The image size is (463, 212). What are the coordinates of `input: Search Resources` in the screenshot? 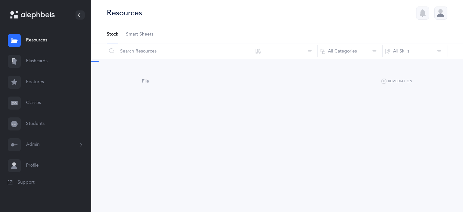 It's located at (180, 51).